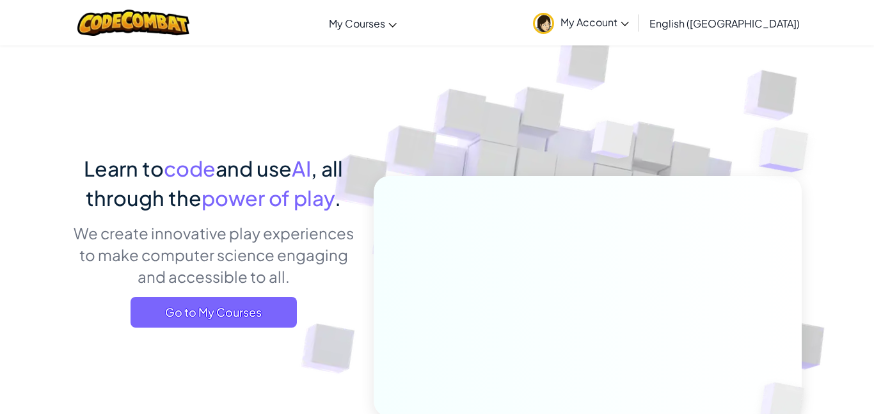 The image size is (874, 414). What do you see at coordinates (581, 22) in the screenshot?
I see `a: My Account` at bounding box center [581, 22].